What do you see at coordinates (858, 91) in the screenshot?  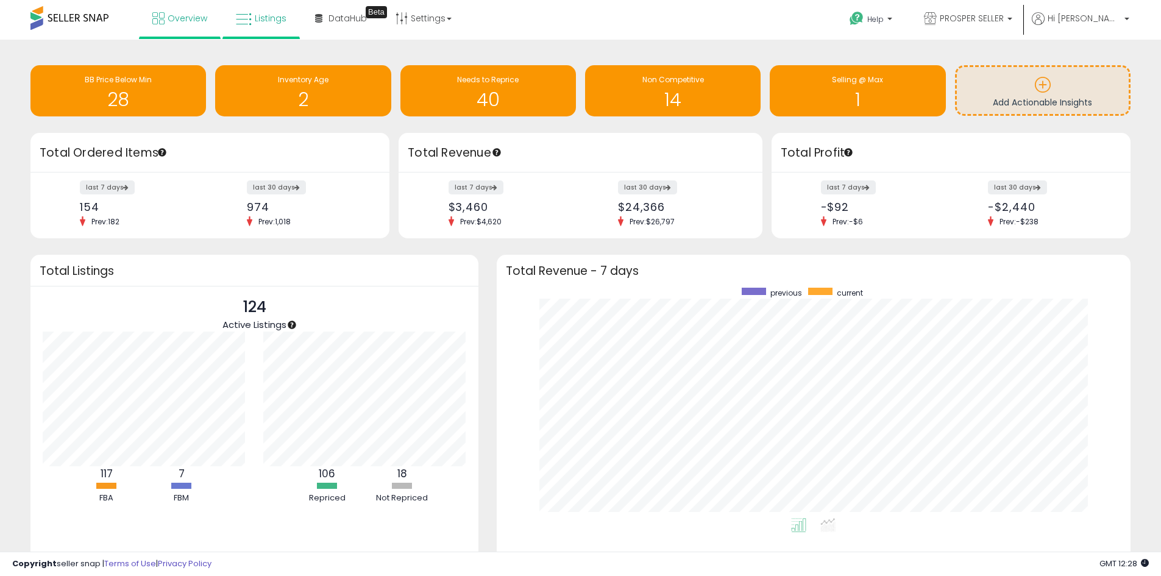 I see `a: Selling @ Max 1` at bounding box center [858, 91].